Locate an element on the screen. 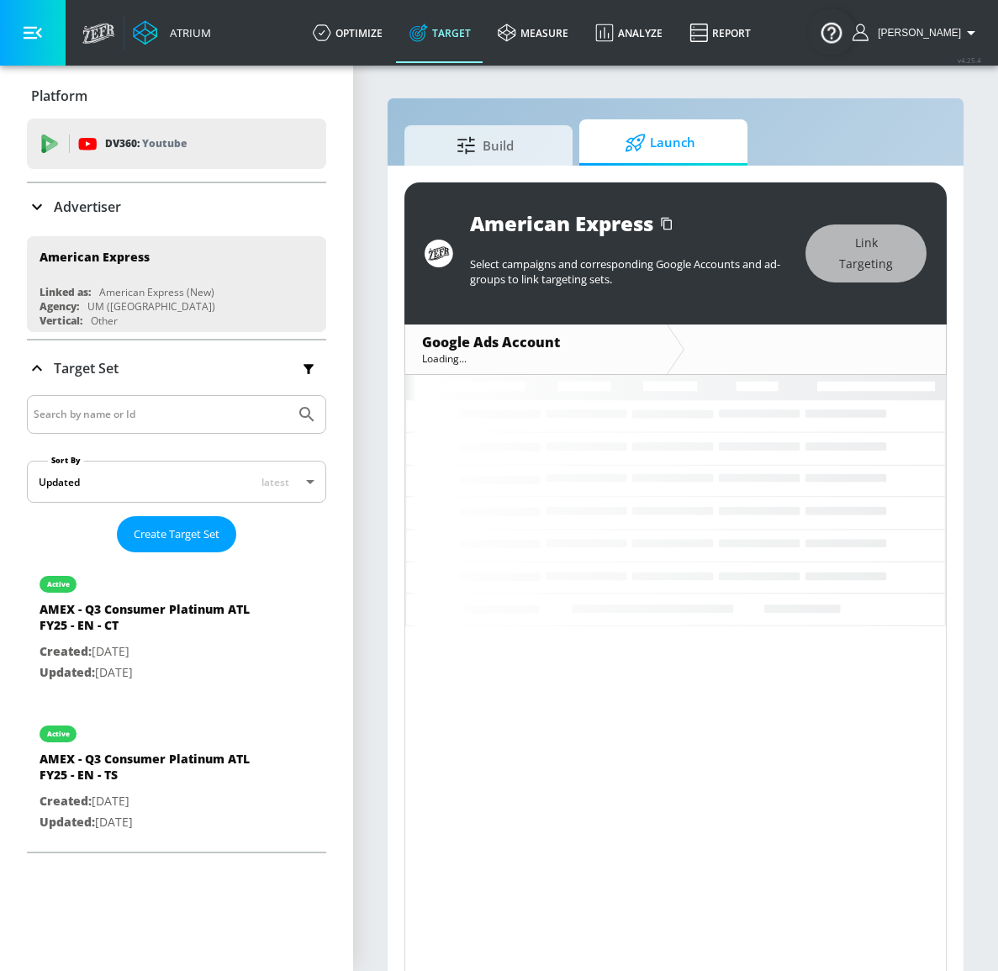  nav: list of Target Set is located at coordinates (177, 702).